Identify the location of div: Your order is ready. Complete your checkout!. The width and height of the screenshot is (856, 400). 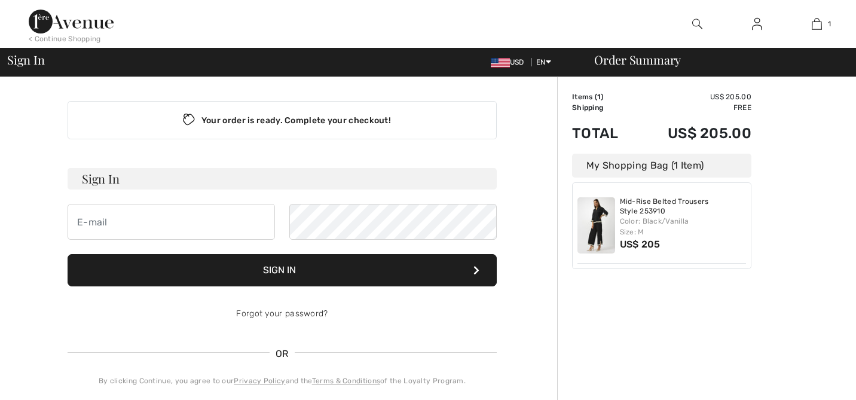
(282, 120).